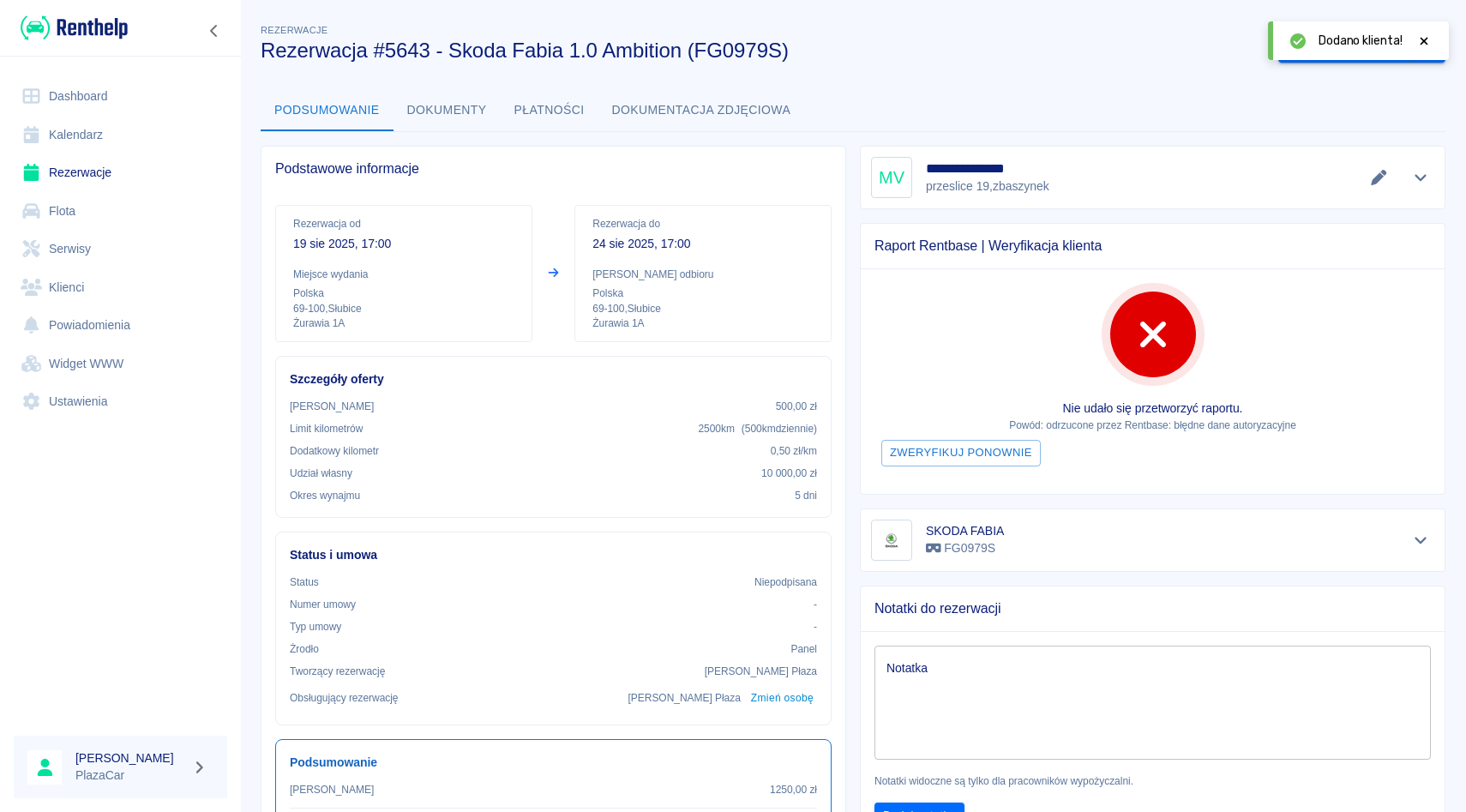 The width and height of the screenshot is (1466, 812). Describe the element at coordinates (757, 429) in the screenshot. I see `p: 2500 km` at that location.